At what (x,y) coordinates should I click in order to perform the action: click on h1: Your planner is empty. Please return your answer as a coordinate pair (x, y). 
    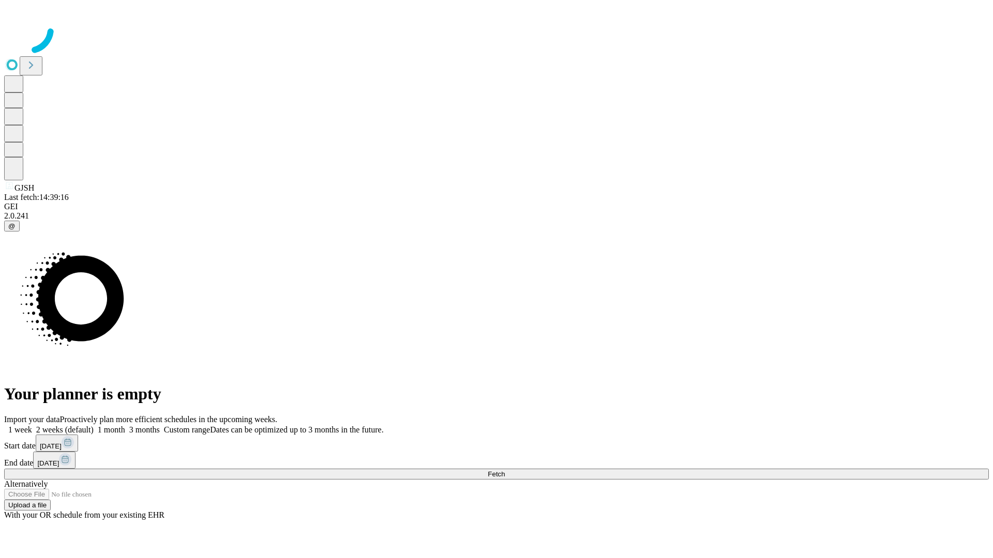
    Looking at the image, I should click on (496, 394).